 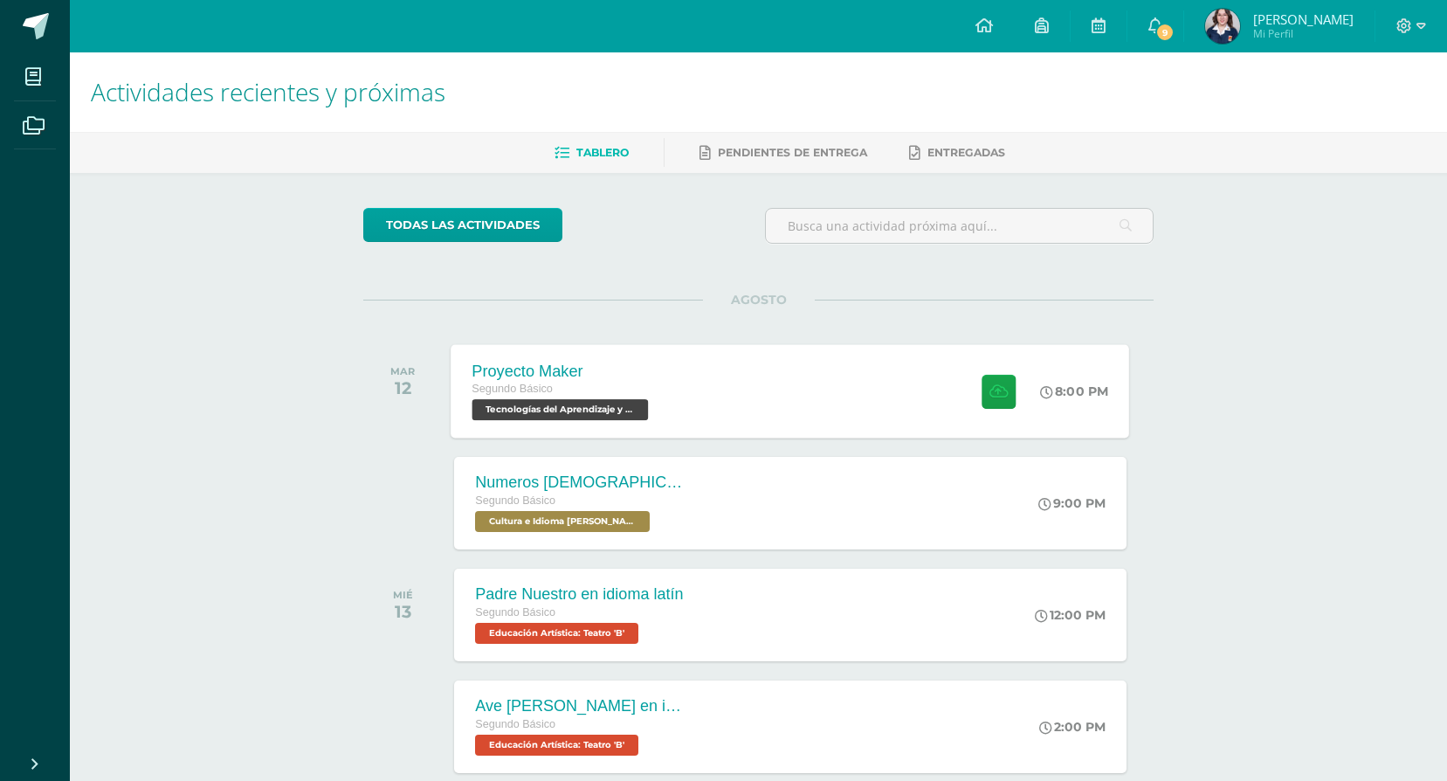 I want to click on div: Padre Nuestro en idioma latín, so click(x=579, y=594).